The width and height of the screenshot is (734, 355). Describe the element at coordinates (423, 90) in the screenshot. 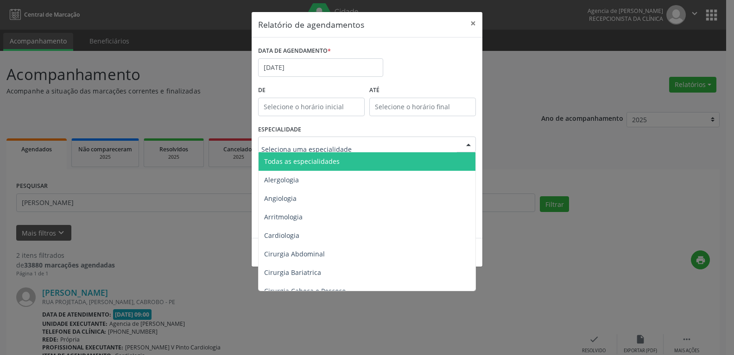

I see `label: ATÉ` at that location.